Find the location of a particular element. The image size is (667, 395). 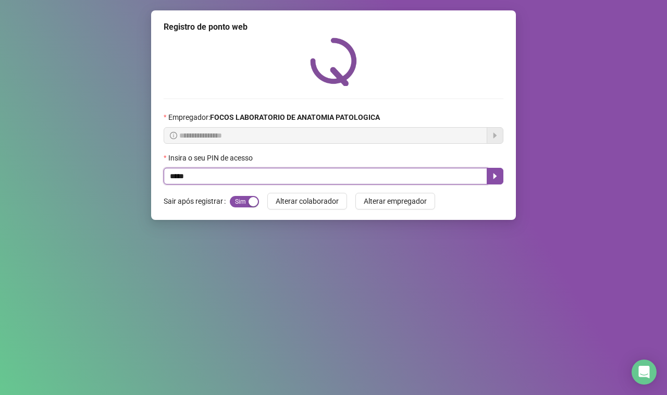

button: Alterar empregador is located at coordinates (395, 201).